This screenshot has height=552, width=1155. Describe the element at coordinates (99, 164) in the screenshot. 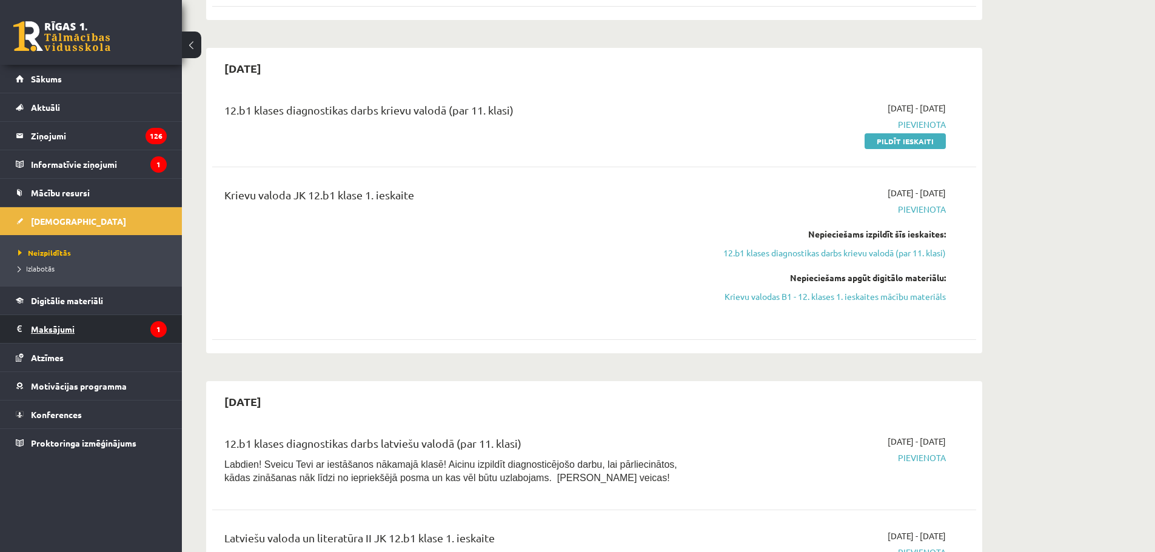

I see `legend: Informatīvie ziņojumi` at that location.